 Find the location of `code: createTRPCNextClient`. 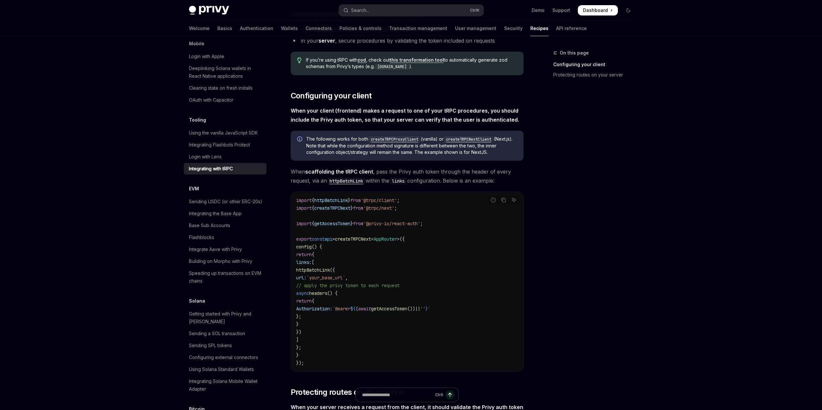

code: createTRPCNextClient is located at coordinates (469, 140).